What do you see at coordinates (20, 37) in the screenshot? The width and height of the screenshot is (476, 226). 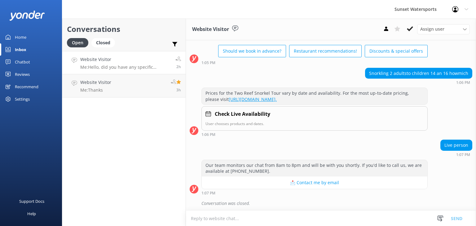 I see `div: Home` at bounding box center [20, 37].